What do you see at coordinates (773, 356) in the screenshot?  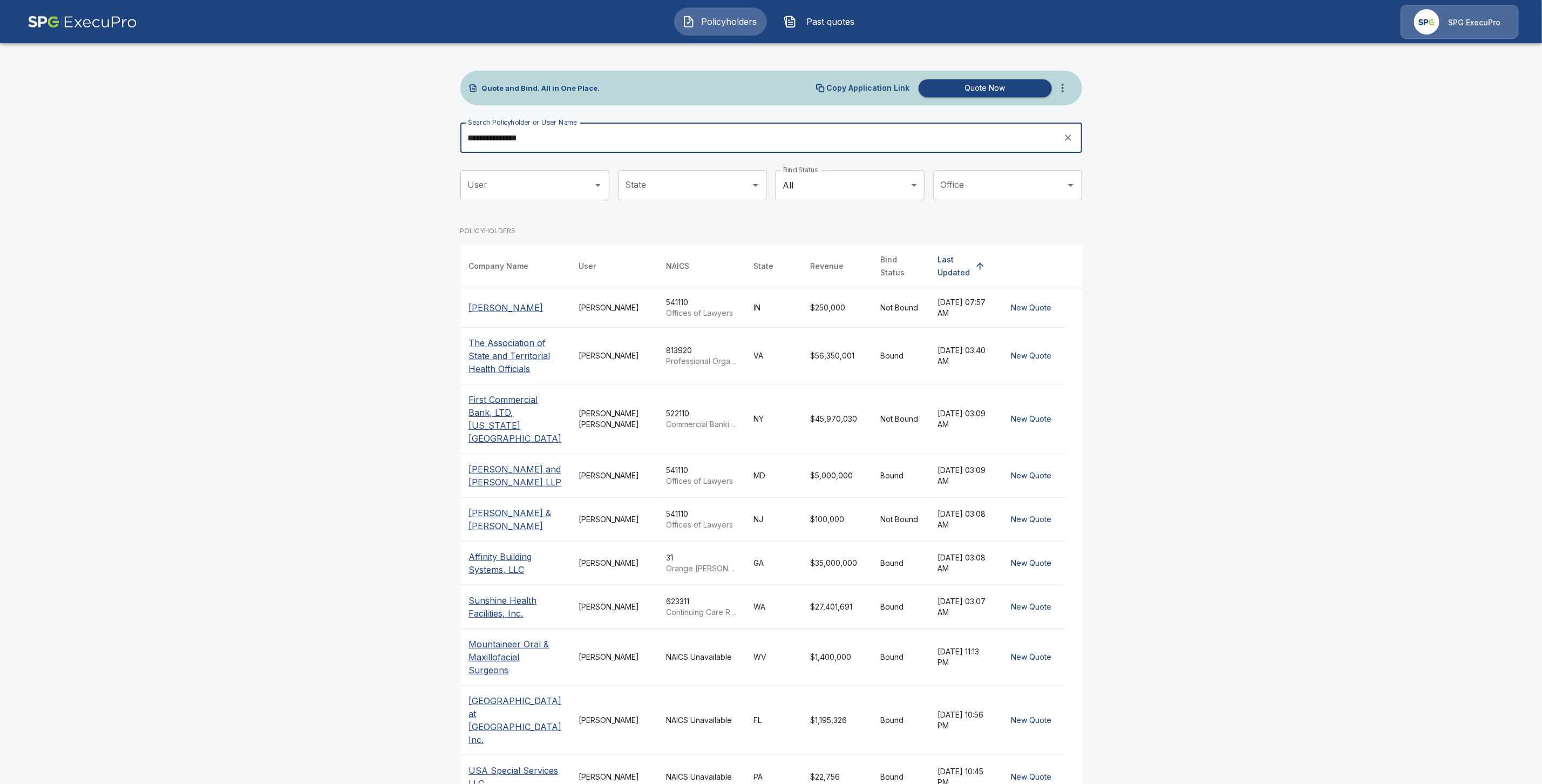 I see `td: VA` at bounding box center [773, 356].